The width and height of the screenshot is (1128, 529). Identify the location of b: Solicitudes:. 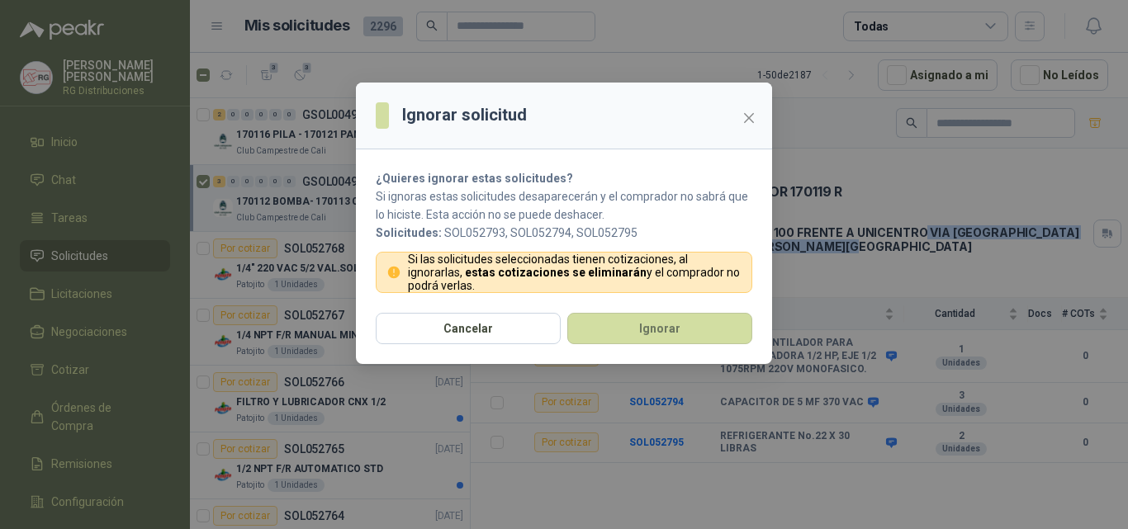
(409, 233).